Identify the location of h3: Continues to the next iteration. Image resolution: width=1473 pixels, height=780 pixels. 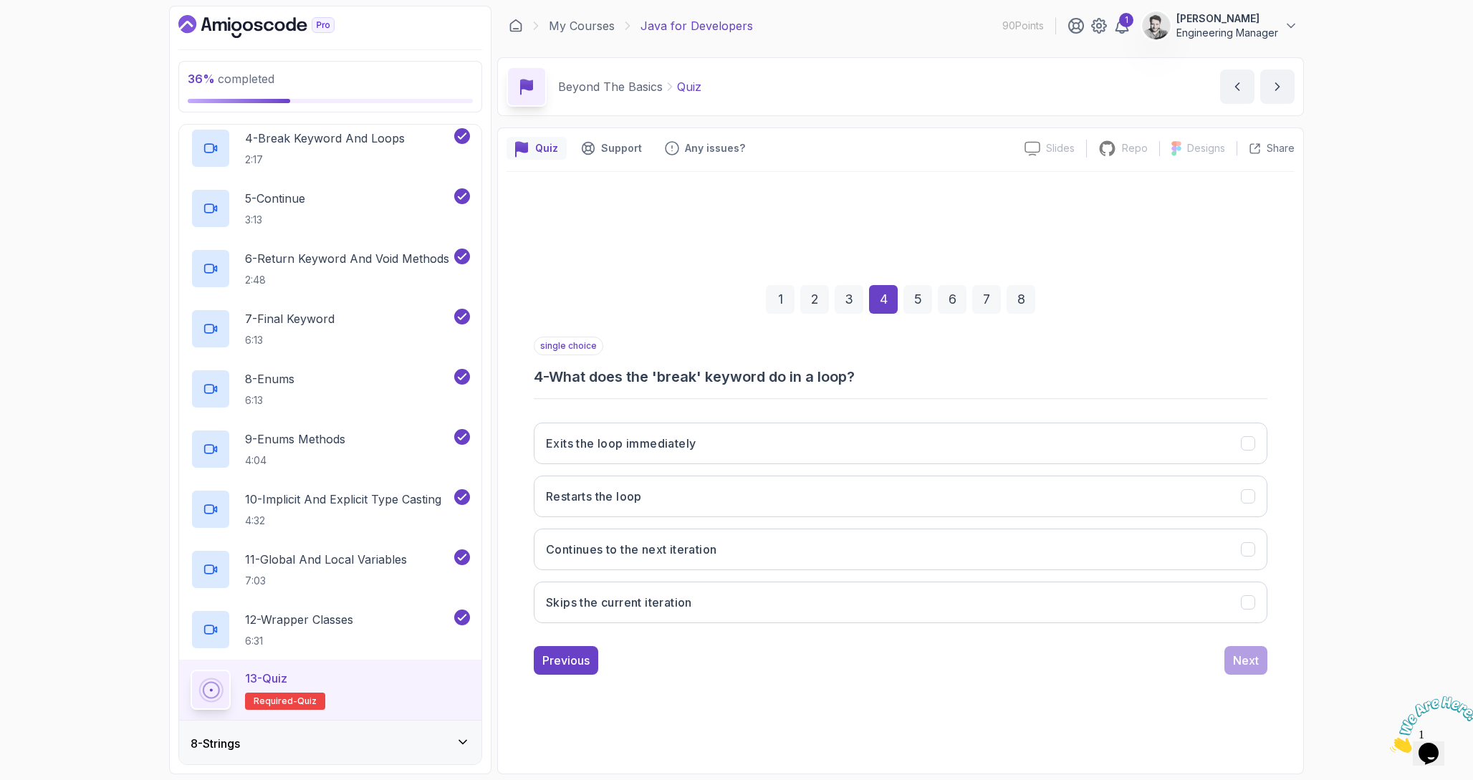
(631, 549).